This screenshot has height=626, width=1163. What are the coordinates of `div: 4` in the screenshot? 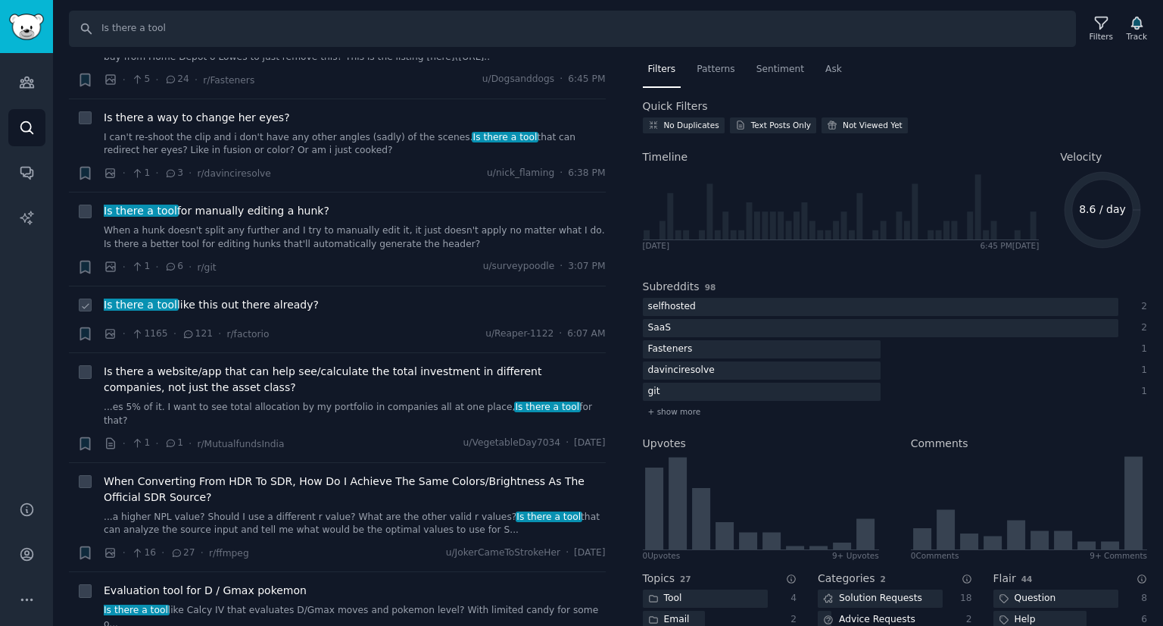 It's located at (791, 598).